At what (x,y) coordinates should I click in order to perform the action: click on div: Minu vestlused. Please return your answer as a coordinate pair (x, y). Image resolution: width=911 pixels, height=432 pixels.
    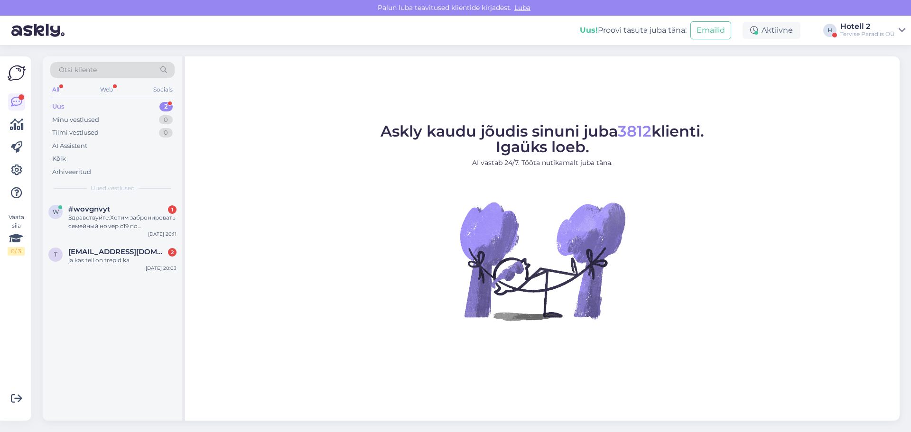
    Looking at the image, I should click on (75, 120).